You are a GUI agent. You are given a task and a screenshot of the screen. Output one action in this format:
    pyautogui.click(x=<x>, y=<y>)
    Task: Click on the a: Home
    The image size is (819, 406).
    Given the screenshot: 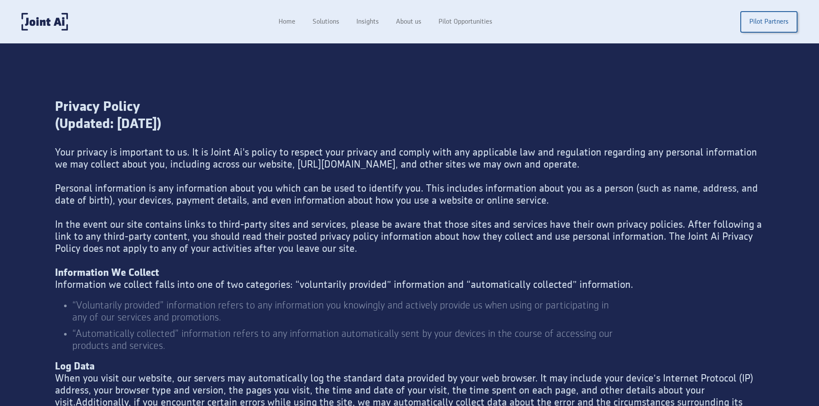 What is the action you would take?
    pyautogui.click(x=287, y=22)
    